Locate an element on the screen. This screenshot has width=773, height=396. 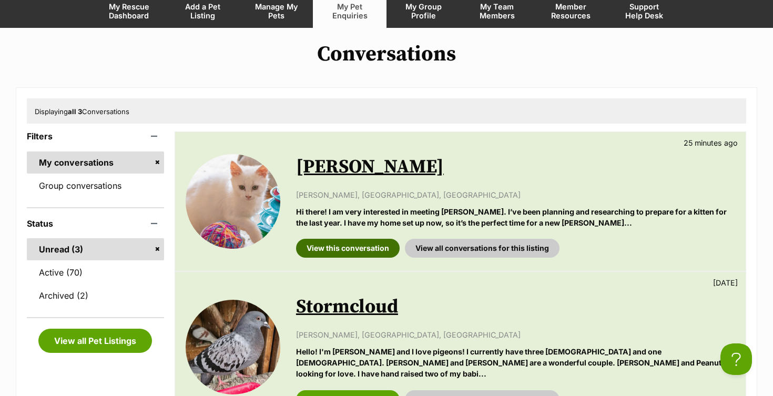
span: Add a Pet Listing is located at coordinates (202, 11).